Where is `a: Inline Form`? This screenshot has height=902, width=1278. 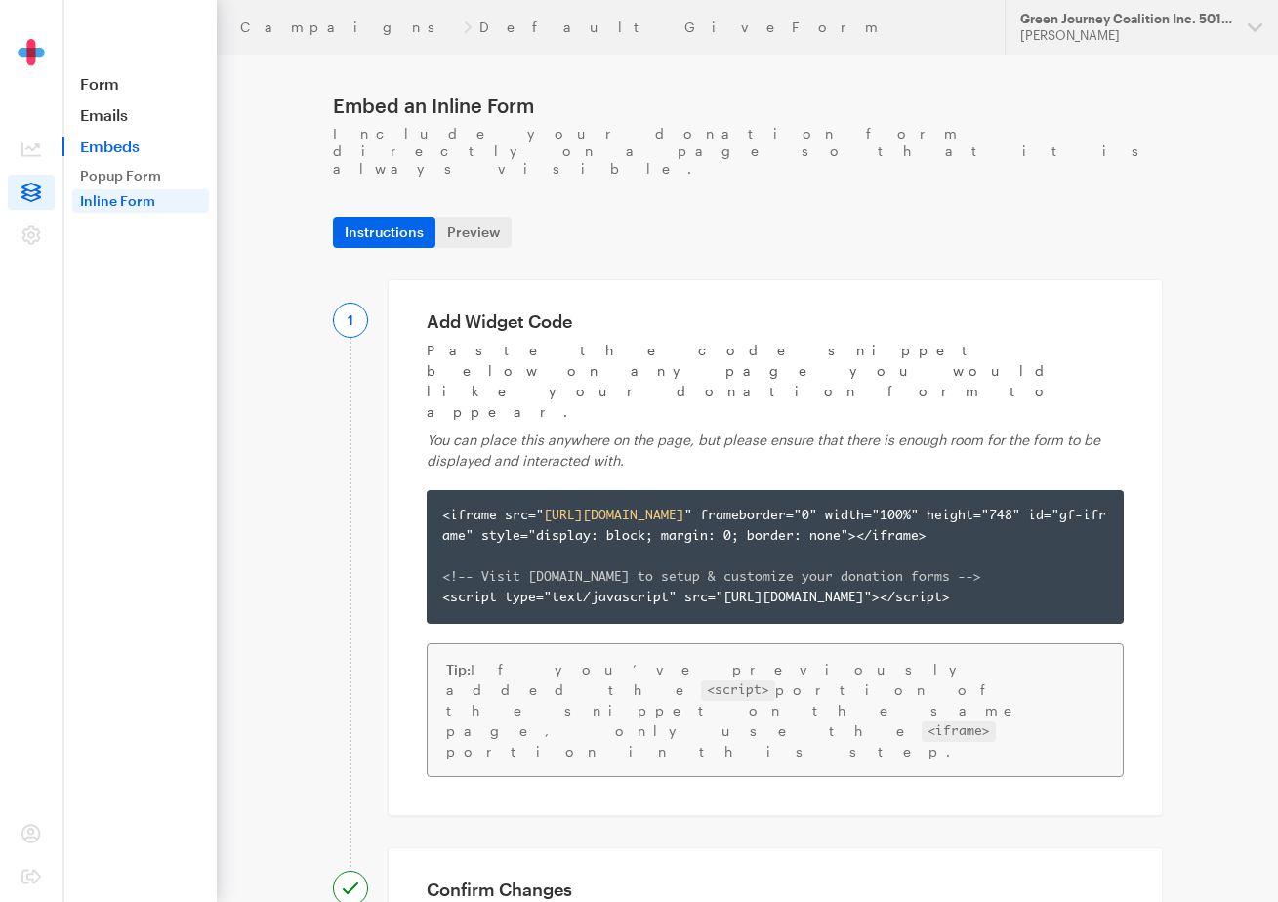
a: Inline Form is located at coordinates (141, 201).